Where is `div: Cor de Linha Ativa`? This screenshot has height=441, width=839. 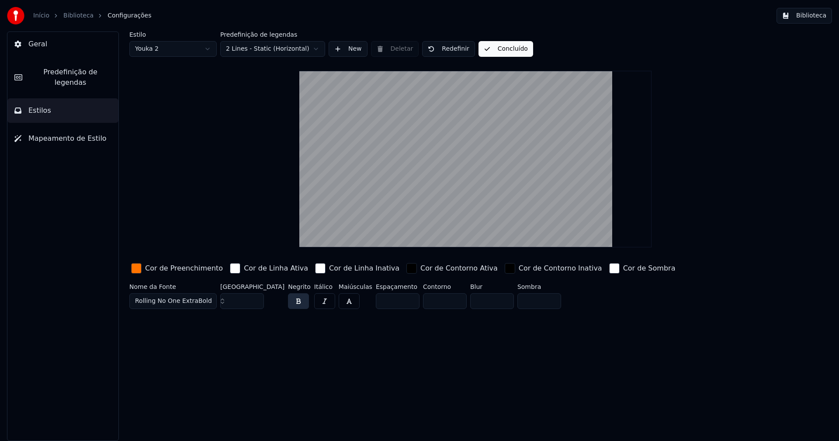 div: Cor de Linha Ativa is located at coordinates (276, 268).